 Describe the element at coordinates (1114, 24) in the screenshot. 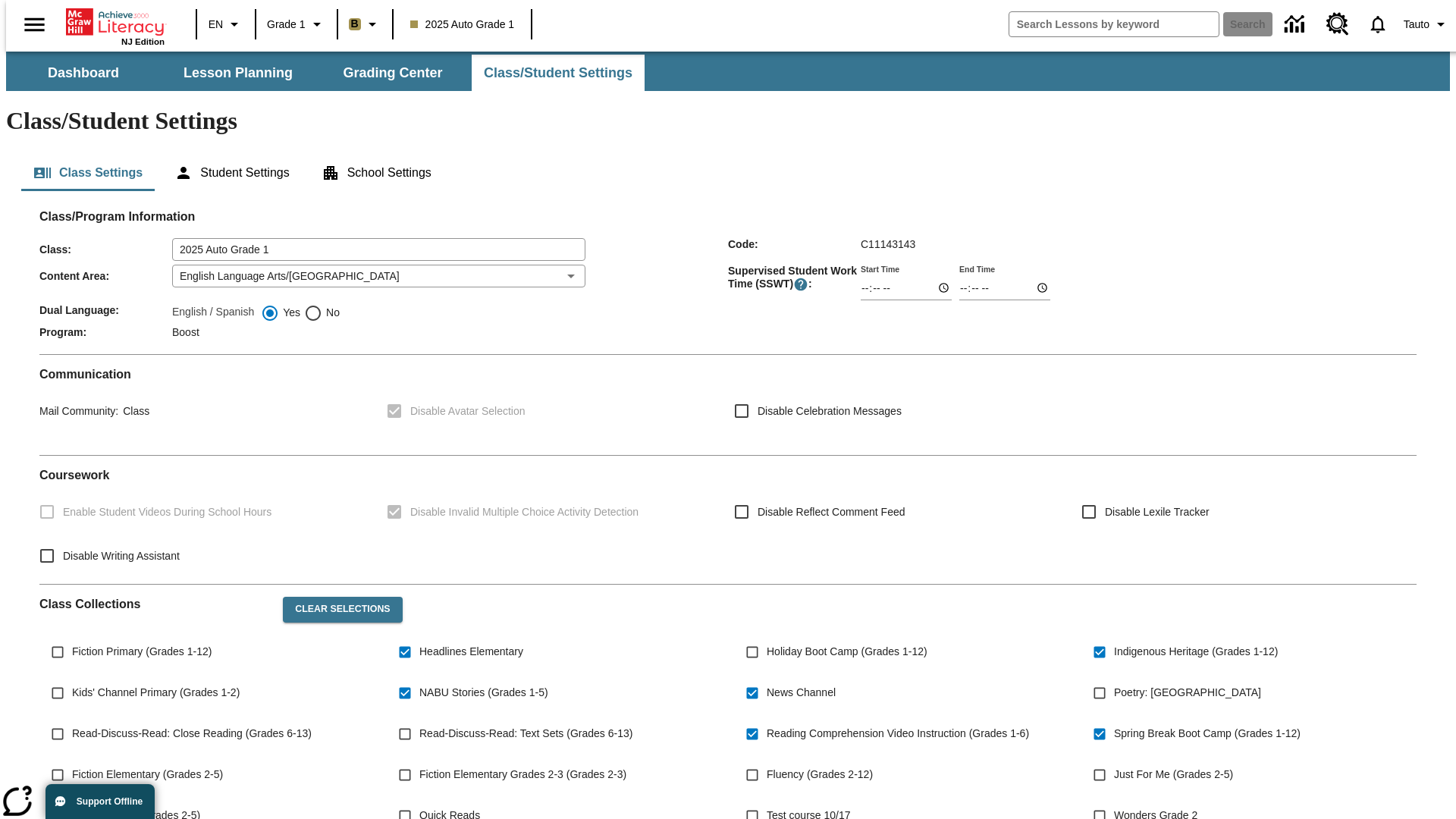

I see `input: search field` at that location.